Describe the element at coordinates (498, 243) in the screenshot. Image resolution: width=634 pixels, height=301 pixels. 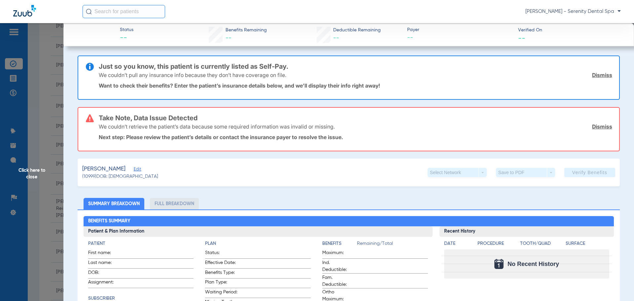
I see `h4: Procedure` at that location.